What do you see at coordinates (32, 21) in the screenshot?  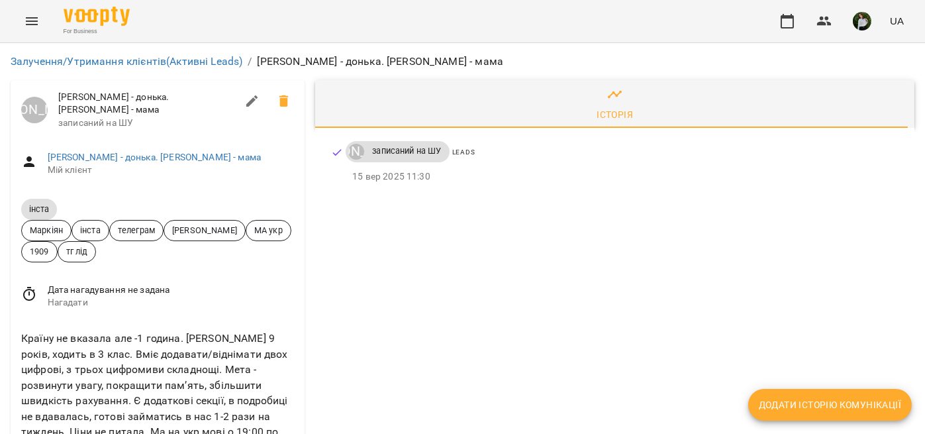 I see `button: Menu` at bounding box center [32, 21].